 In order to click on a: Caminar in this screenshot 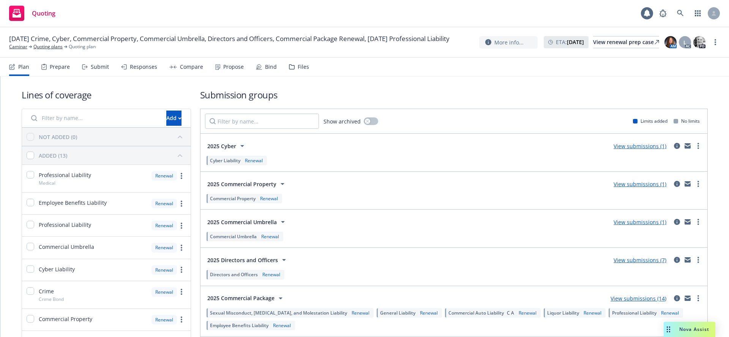, I will do `click(18, 47)`.